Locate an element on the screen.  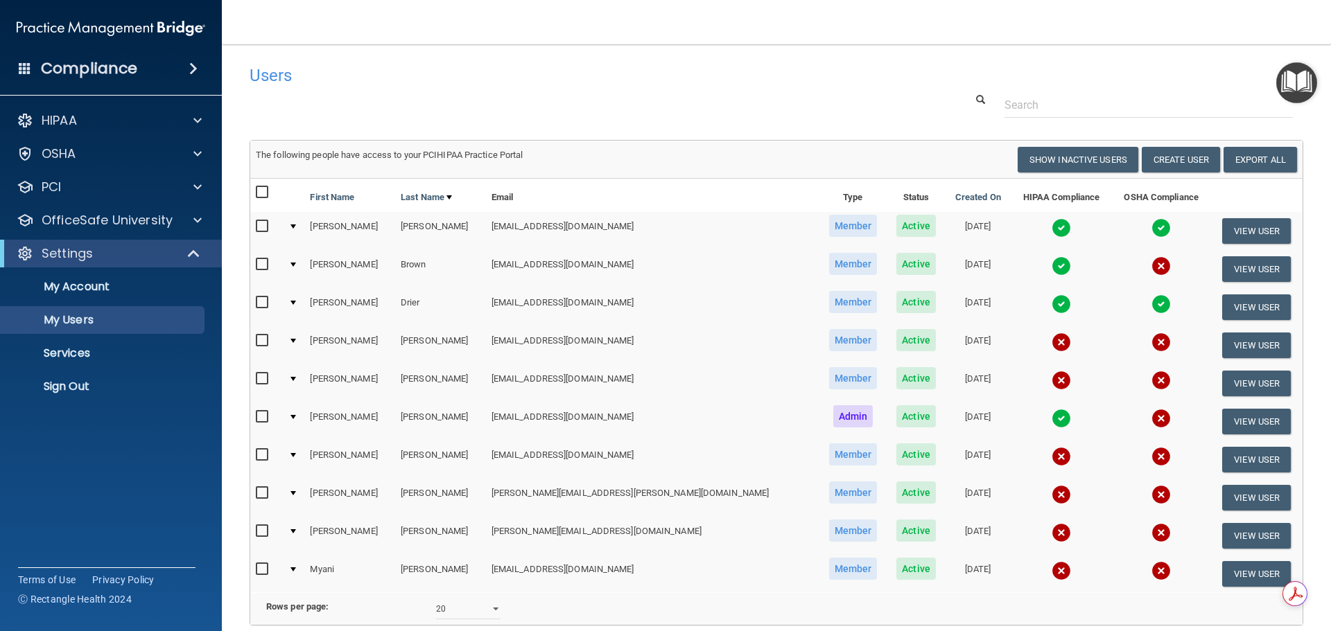
th: Email is located at coordinates (652, 195).